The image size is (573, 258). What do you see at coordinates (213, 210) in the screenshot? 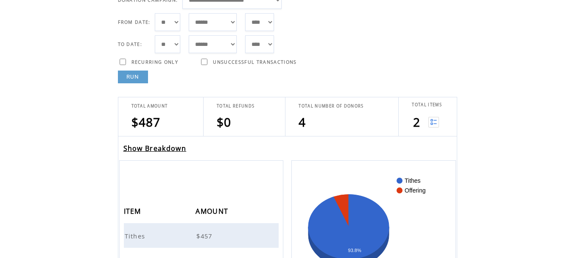
I see `a: AMOUNT` at bounding box center [213, 210].